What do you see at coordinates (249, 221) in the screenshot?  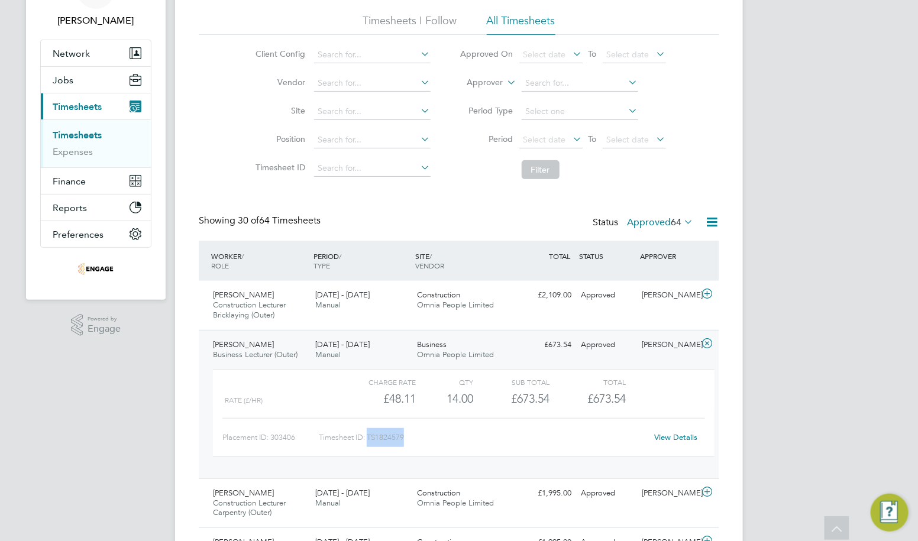 I see `span: 30 of` at bounding box center [249, 221].